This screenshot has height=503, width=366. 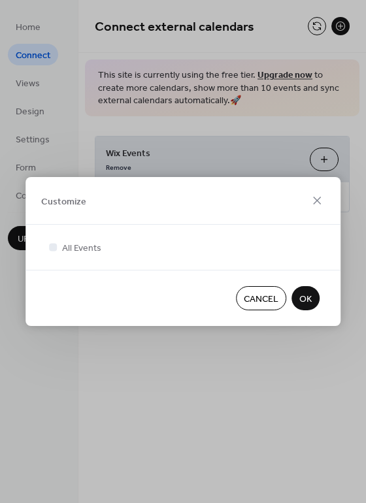 What do you see at coordinates (305, 298) in the screenshot?
I see `button: OK` at bounding box center [305, 298].